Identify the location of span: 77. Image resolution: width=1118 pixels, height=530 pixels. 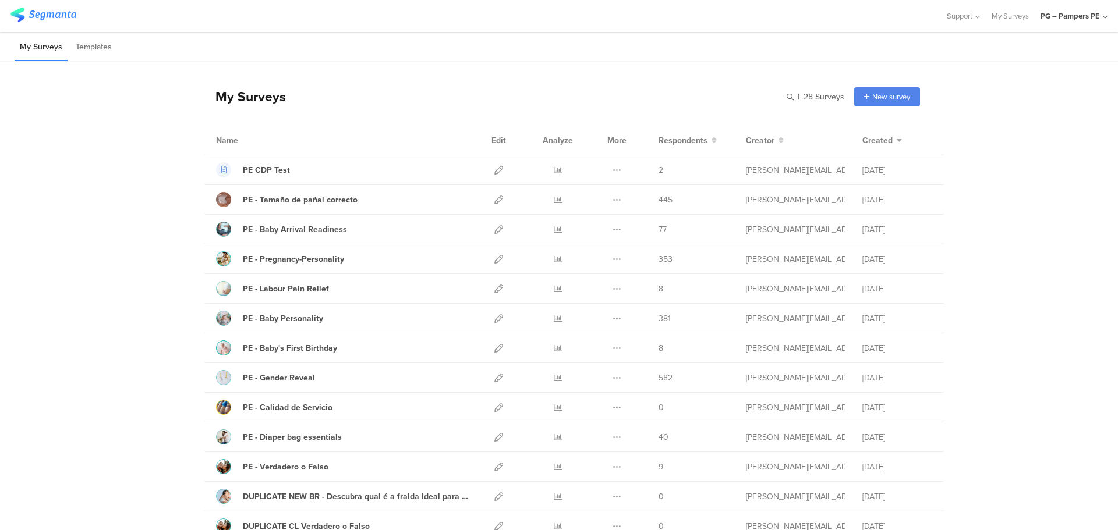
(662, 229).